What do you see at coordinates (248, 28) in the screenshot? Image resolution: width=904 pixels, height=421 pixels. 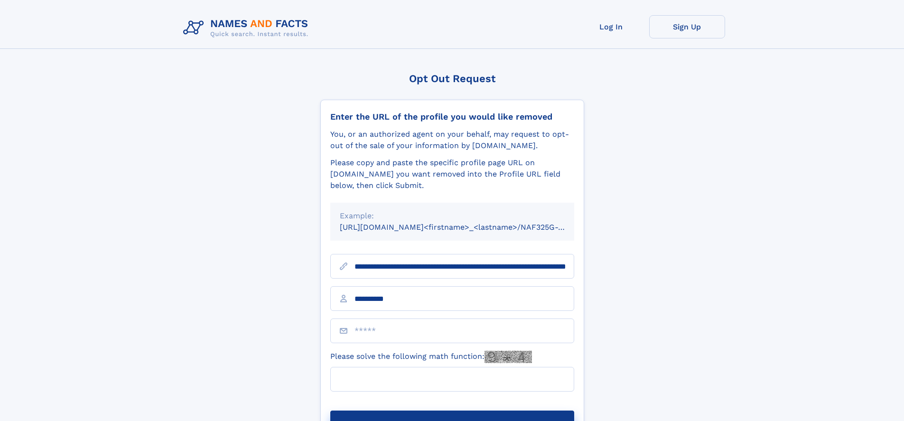 I see `img: Logo Names and Facts` at bounding box center [248, 28].